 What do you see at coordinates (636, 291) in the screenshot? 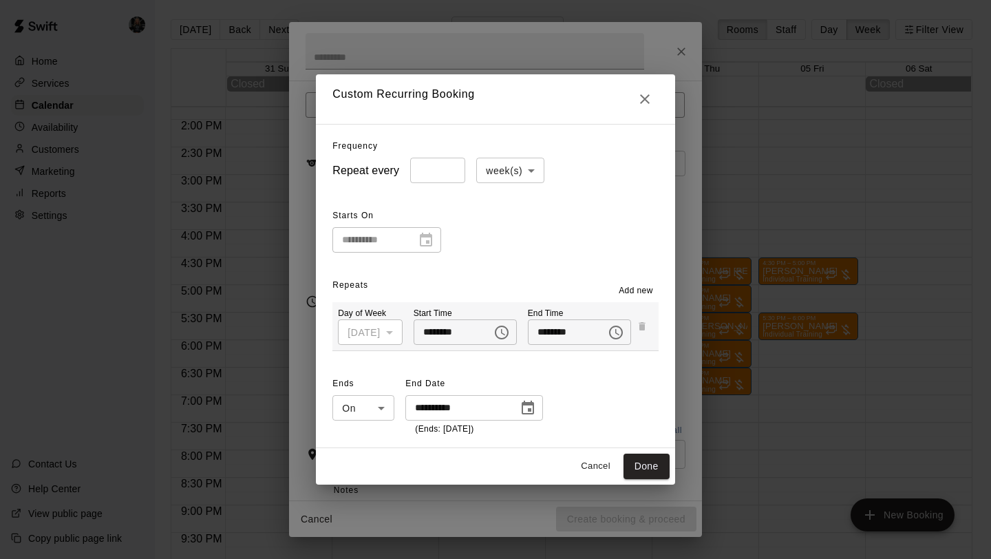
I see `span: Add new` at bounding box center [636, 291].